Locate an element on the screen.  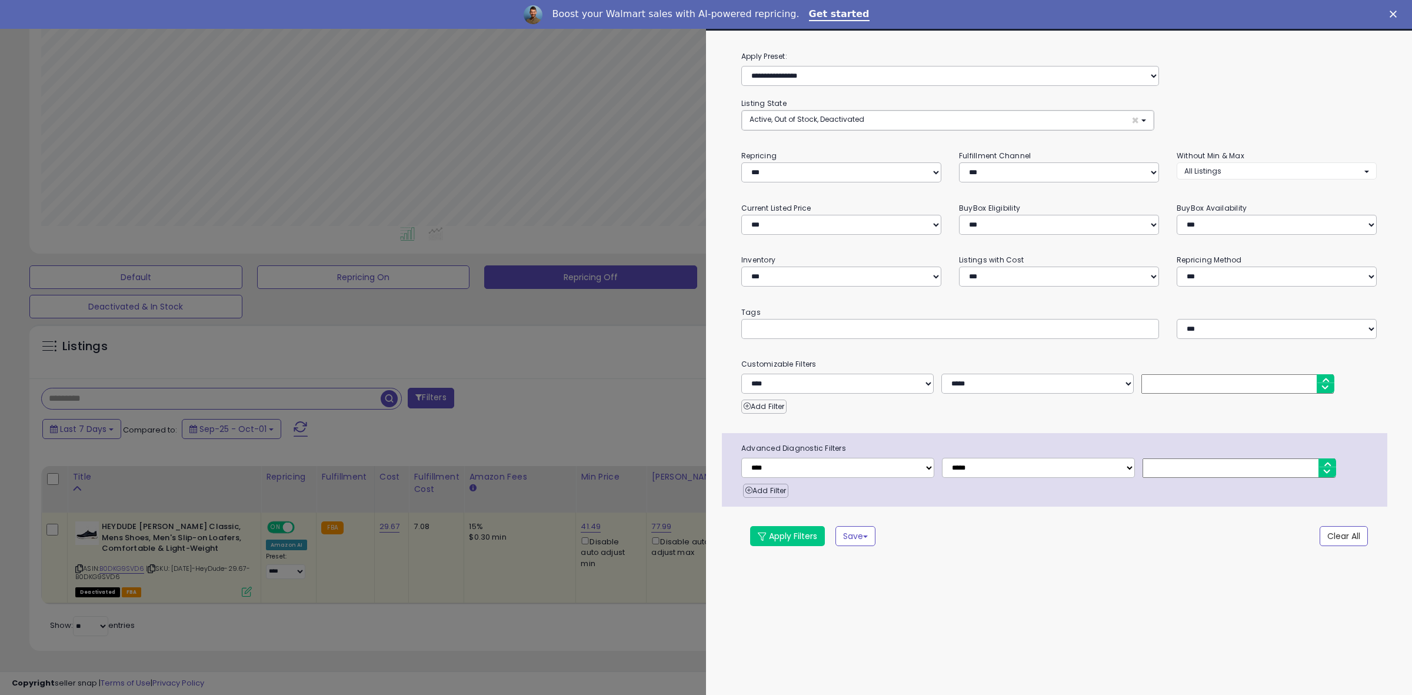
small: Inventory is located at coordinates (759, 260).